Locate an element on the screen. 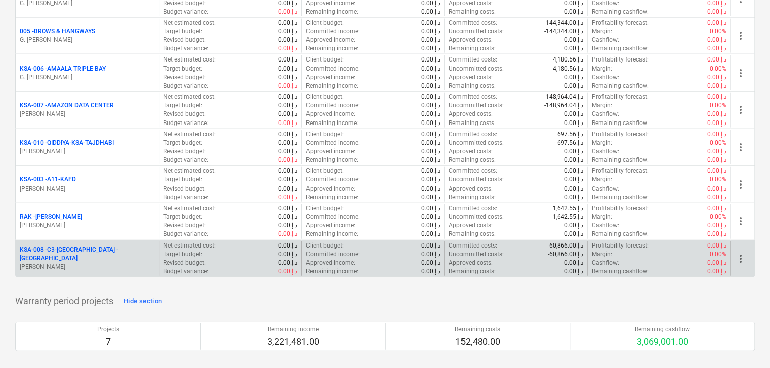  p: -4,180.56د.إ.‏ is located at coordinates (568, 68).